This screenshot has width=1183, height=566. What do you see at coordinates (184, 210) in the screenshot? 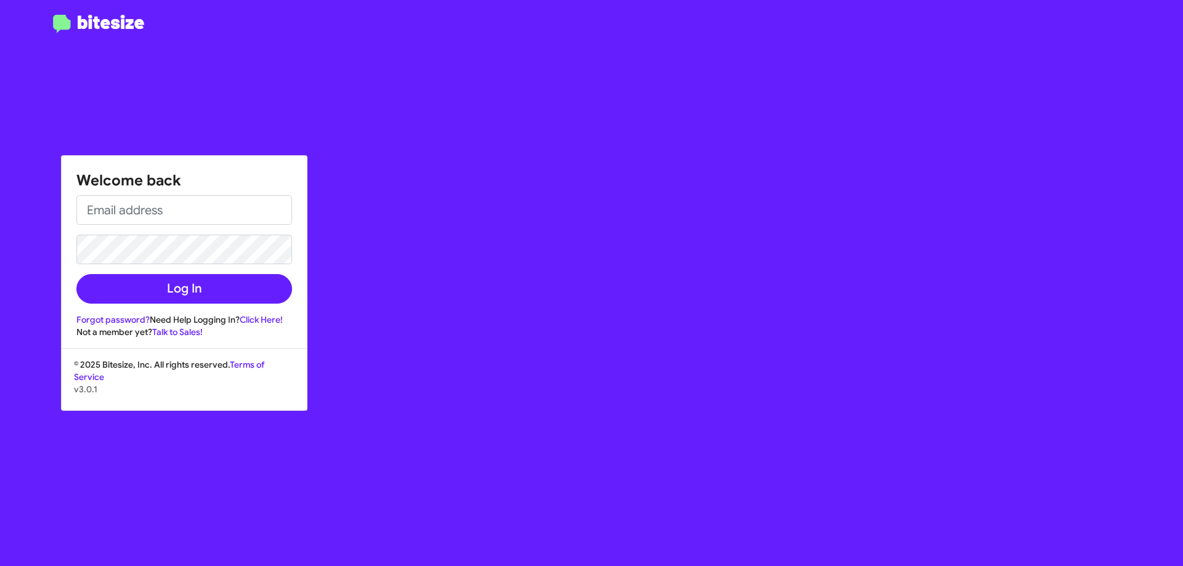
I see `input: Email address` at bounding box center [184, 210].